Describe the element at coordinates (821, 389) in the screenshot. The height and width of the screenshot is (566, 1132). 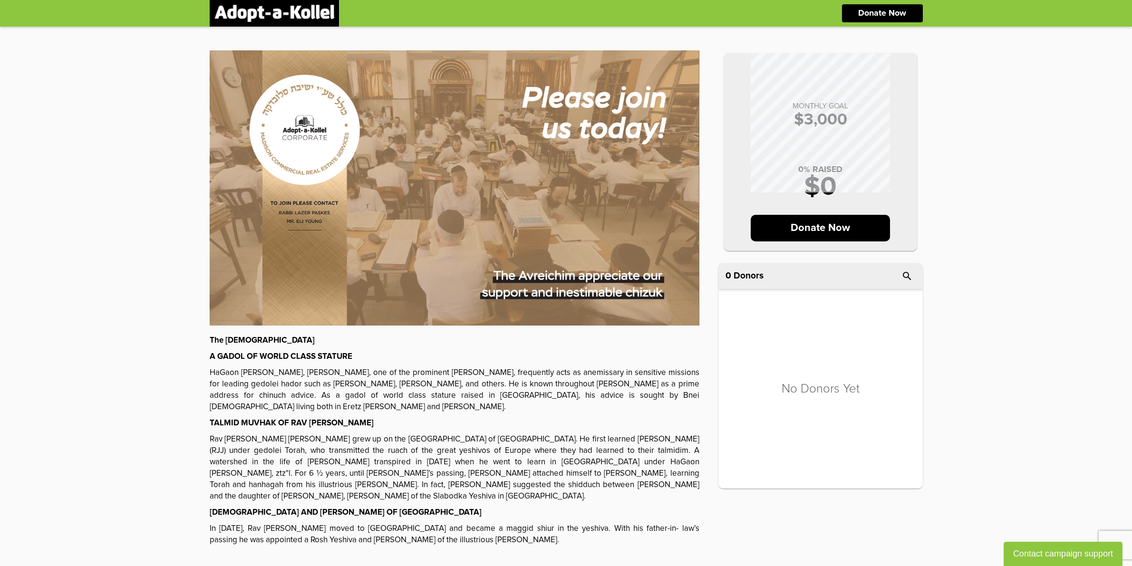
I see `p: No Donors Yet` at that location.